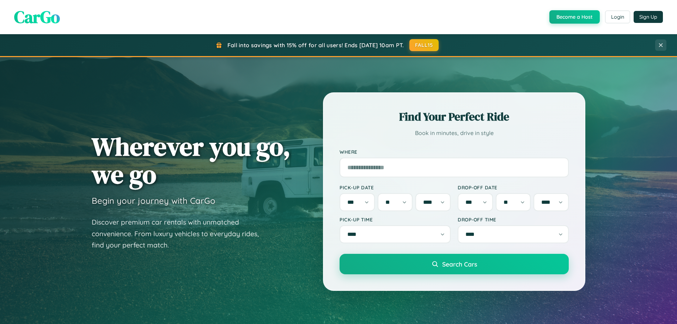 The width and height of the screenshot is (677, 324). What do you see at coordinates (454, 152) in the screenshot?
I see `label: Where` at bounding box center [454, 152].